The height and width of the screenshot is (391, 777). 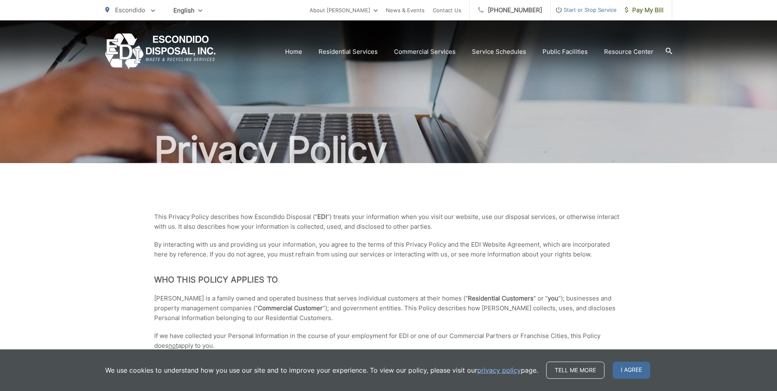 What do you see at coordinates (294, 52) in the screenshot?
I see `a: Home` at bounding box center [294, 52].